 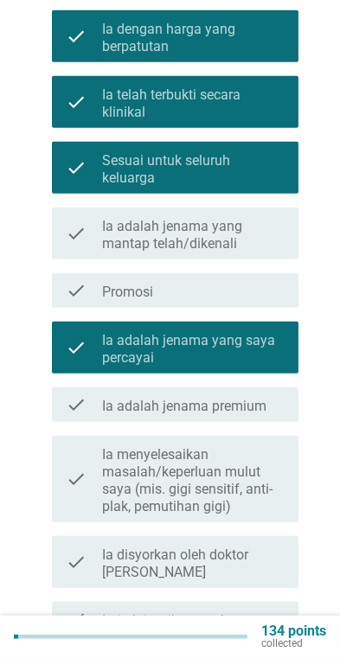 I want to click on label: Ia adalah jenama yang saya percayai, so click(x=193, y=349).